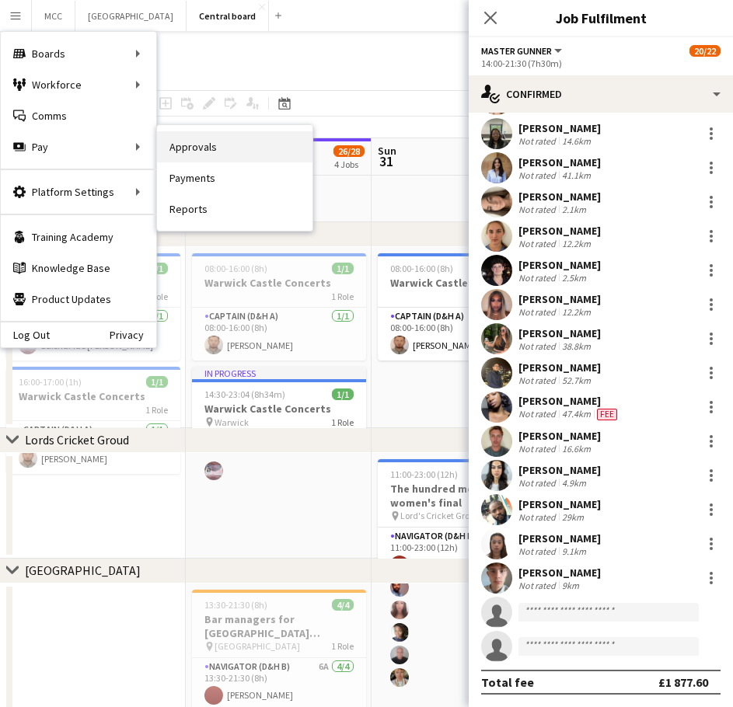 The image size is (733, 707). What do you see at coordinates (77, 440) in the screenshot?
I see `div: Lords Cricket Groud` at bounding box center [77, 440].